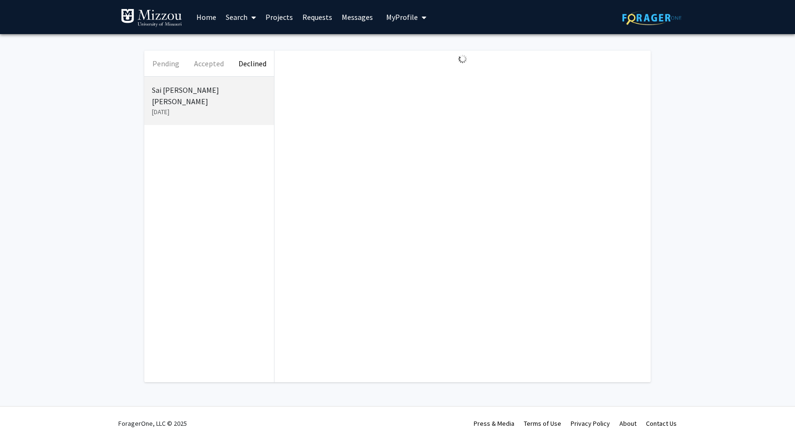 Image resolution: width=795 pixels, height=440 pixels. What do you see at coordinates (166, 63) in the screenshot?
I see `button: Pending` at bounding box center [166, 63].